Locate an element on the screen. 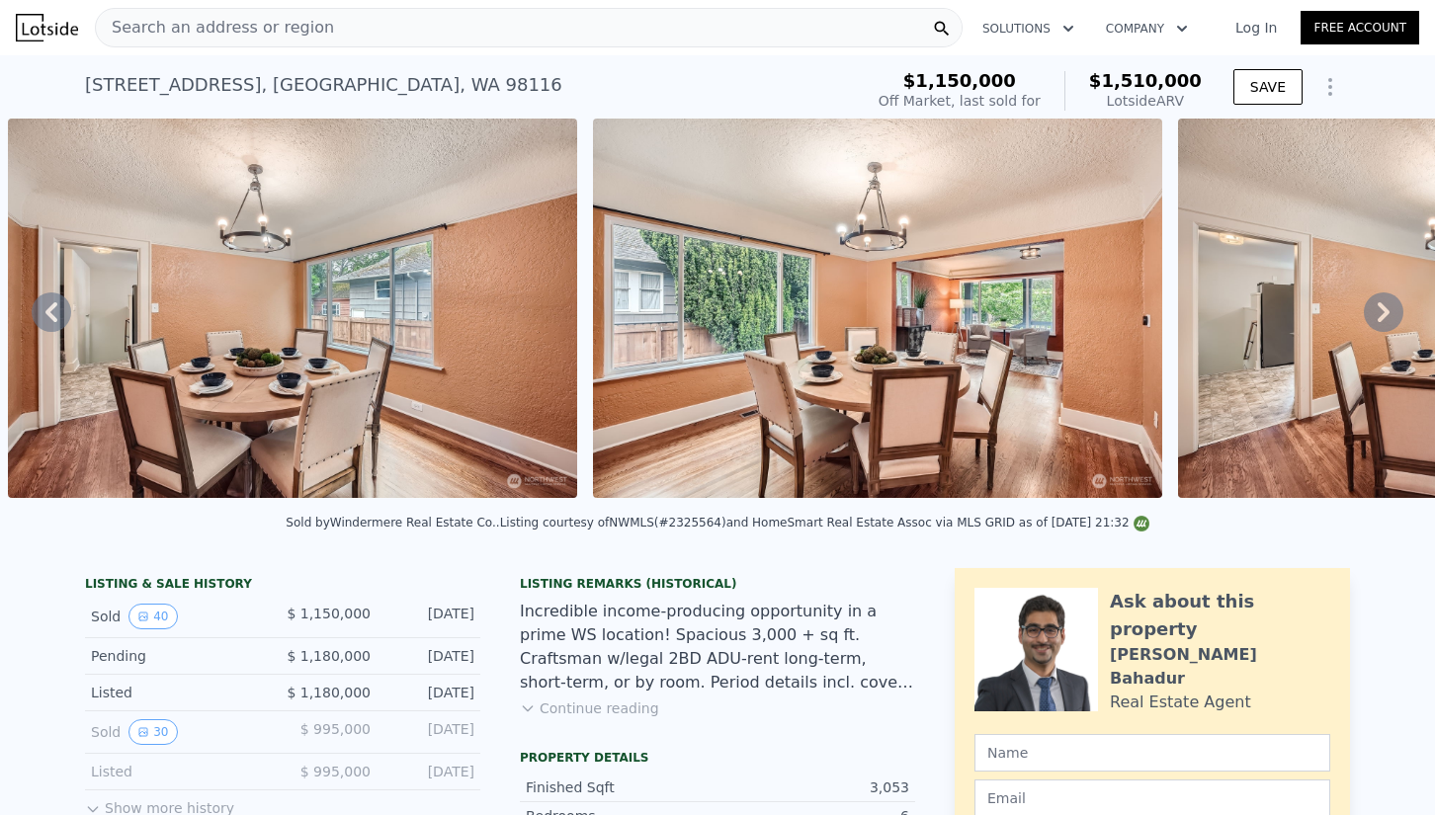 This screenshot has width=1435, height=815. span: $1,510,000 is located at coordinates (1146, 80).